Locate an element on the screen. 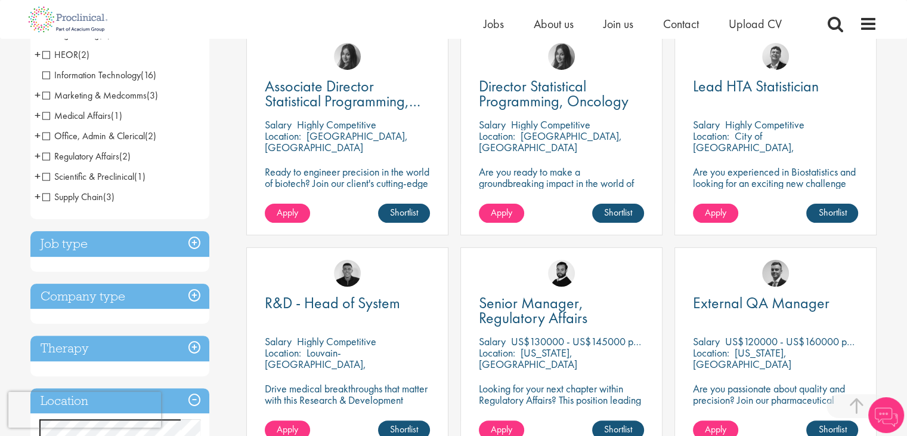 The height and width of the screenshot is (436, 907). p: US$130000 - US$145000 per annum is located at coordinates (591, 341).